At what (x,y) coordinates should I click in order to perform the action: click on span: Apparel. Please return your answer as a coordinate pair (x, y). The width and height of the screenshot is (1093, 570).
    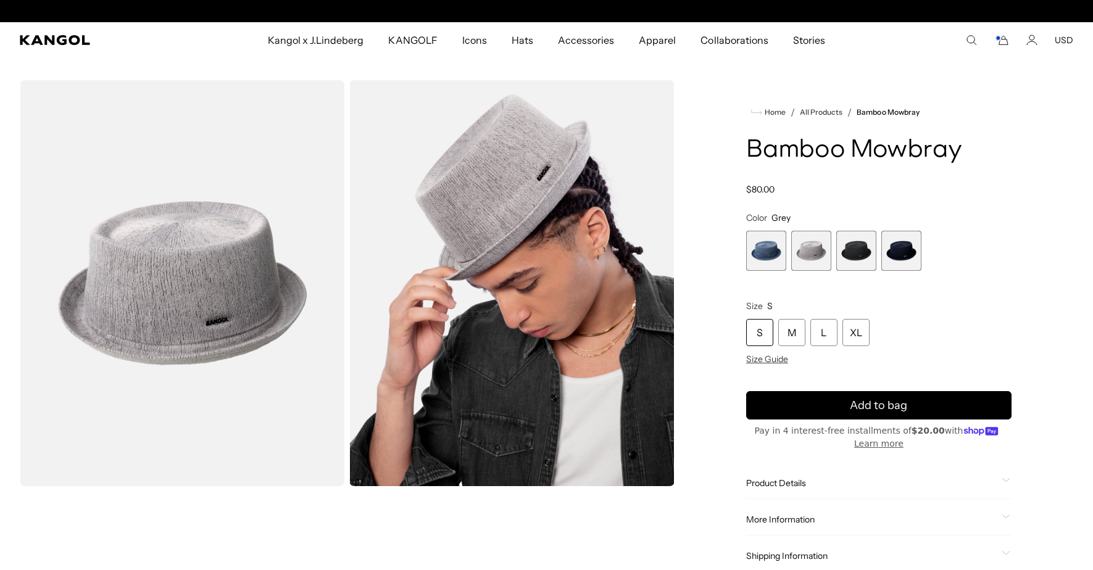
    Looking at the image, I should click on (657, 40).